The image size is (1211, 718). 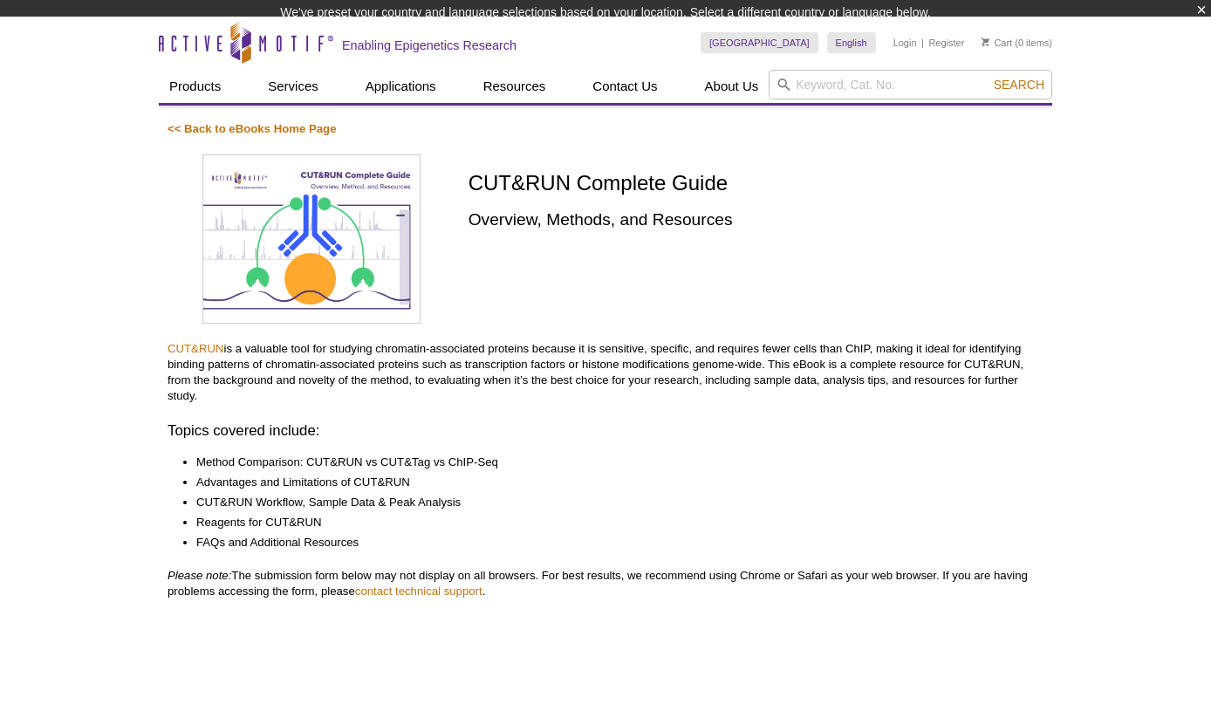 I want to click on a: Cart, so click(x=996, y=43).